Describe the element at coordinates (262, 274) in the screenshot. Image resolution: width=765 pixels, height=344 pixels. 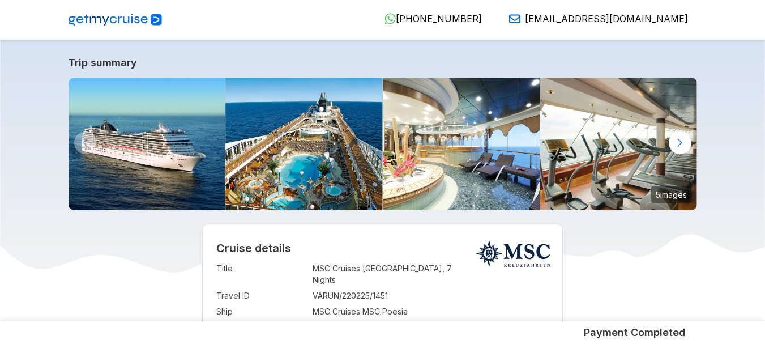
I see `td: Title` at that location.